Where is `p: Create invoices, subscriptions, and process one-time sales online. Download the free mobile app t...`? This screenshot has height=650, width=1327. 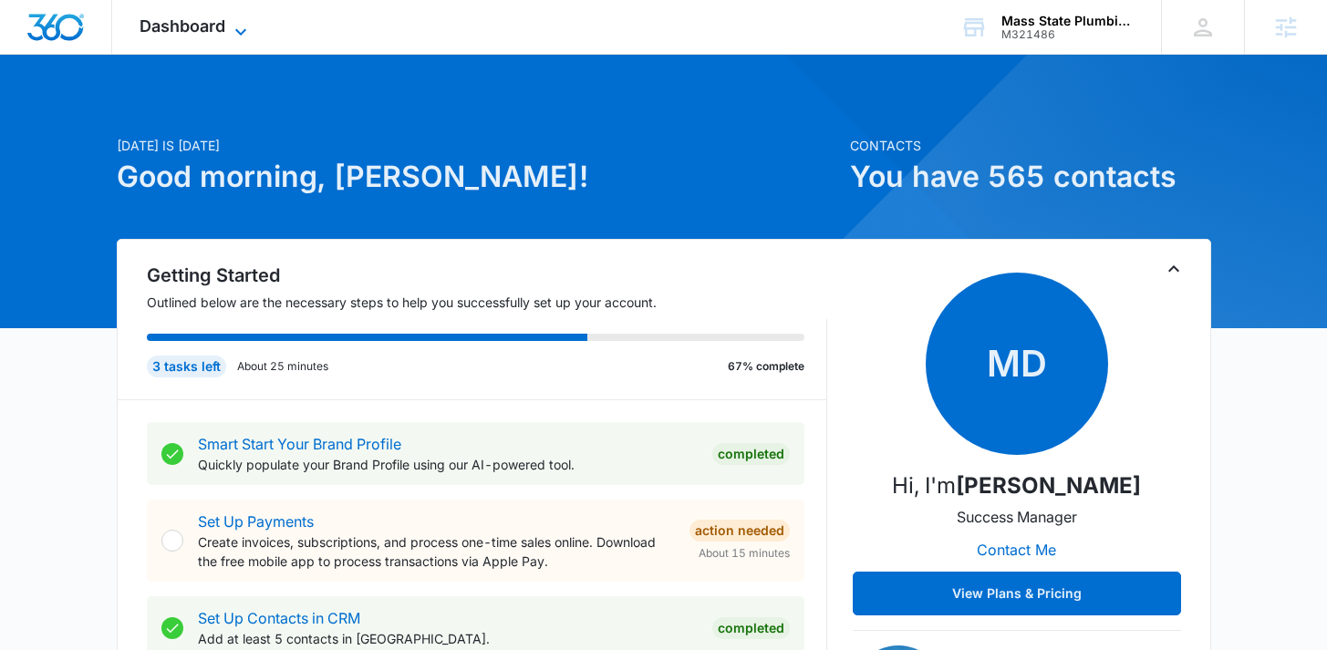 p: Create invoices, subscriptions, and process one-time sales online. Download the free mobile app t... is located at coordinates (436, 552).